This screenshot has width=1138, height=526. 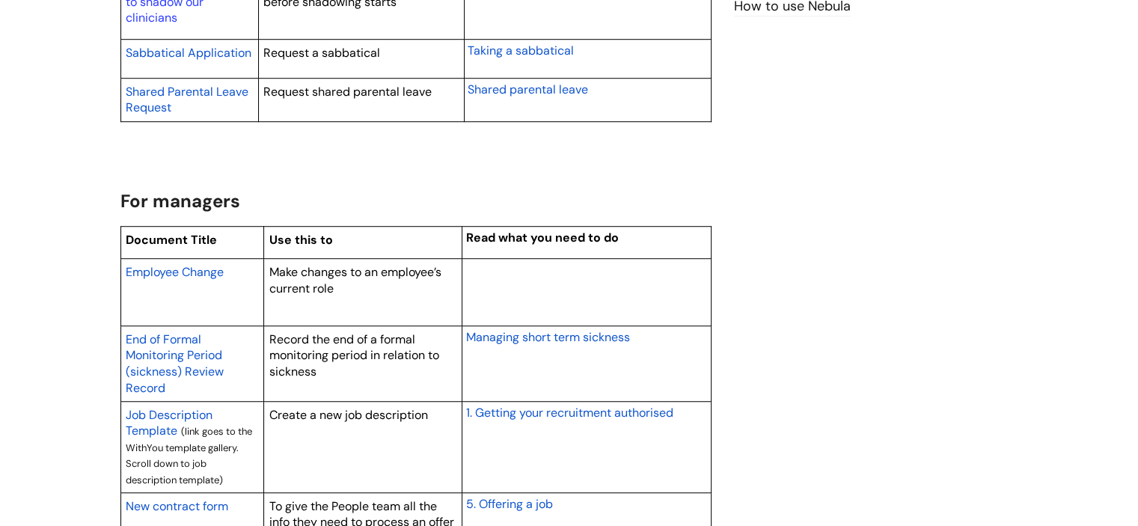 I want to click on span: Taking a sabbatical, so click(x=521, y=50).